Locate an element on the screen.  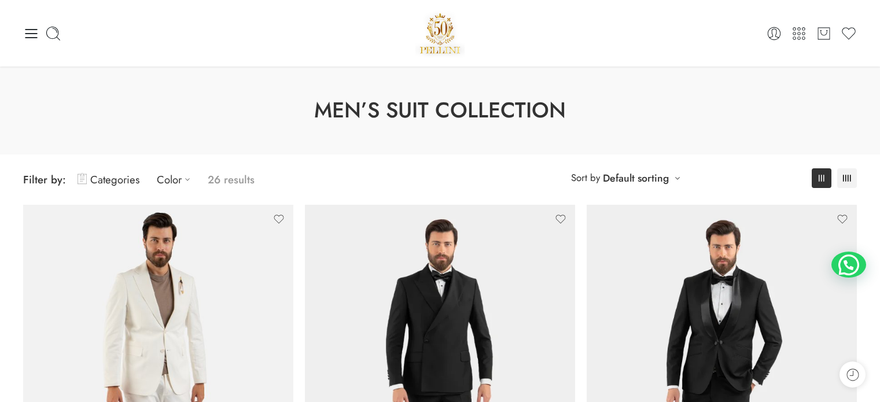
a: Login / Register is located at coordinates (775, 34).